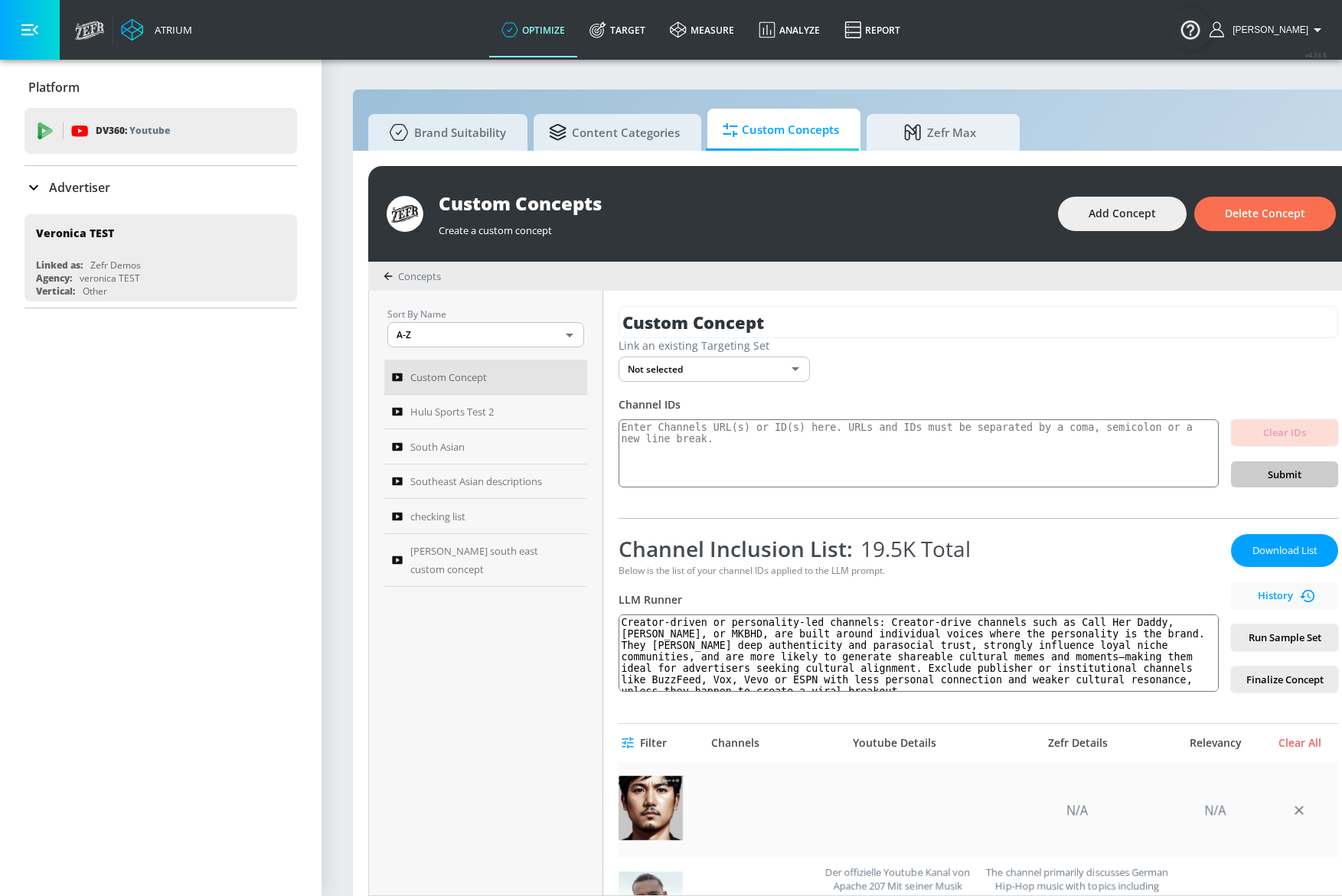  What do you see at coordinates (412, 276) in the screenshot?
I see `div: Concepts` at bounding box center [412, 276].